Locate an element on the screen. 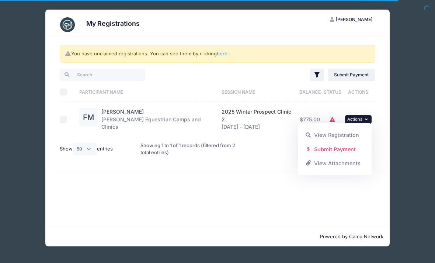  select: Showentries is located at coordinates (85, 149).